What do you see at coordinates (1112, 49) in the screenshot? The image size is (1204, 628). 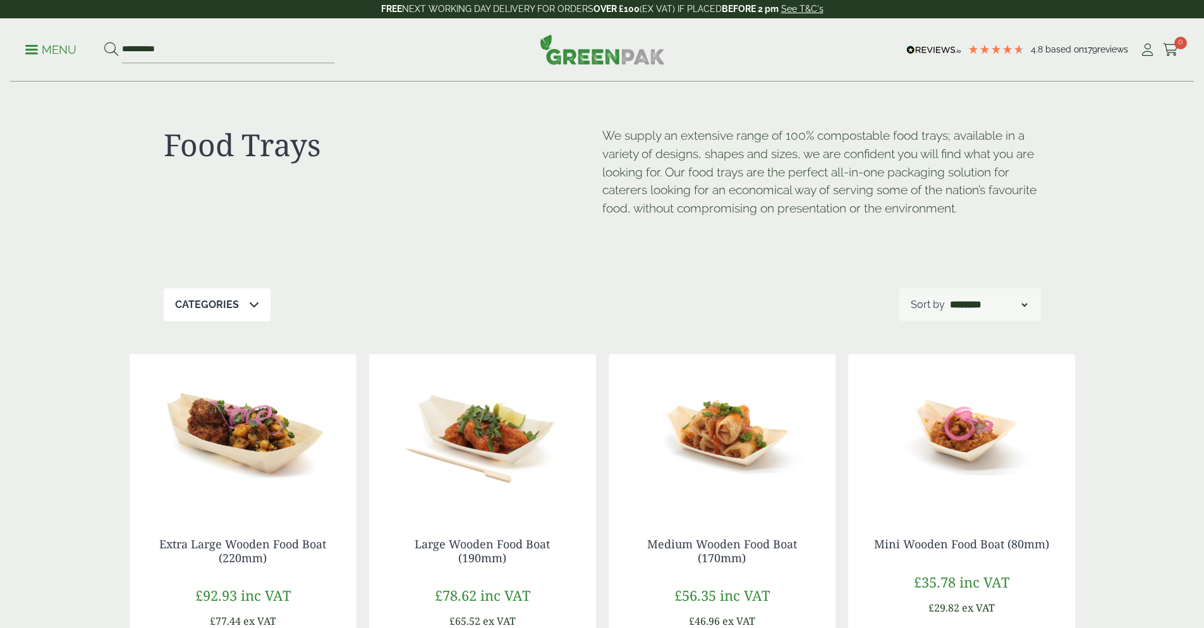 I see `span: reviews` at bounding box center [1112, 49].